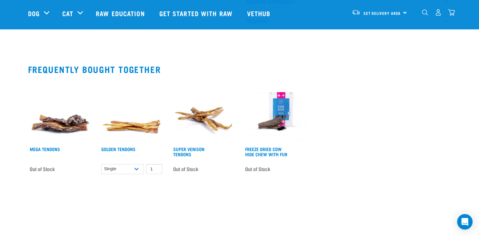 The image size is (479, 236). Describe the element at coordinates (425, 12) in the screenshot. I see `img: home-icon-1@2x.png` at that location.